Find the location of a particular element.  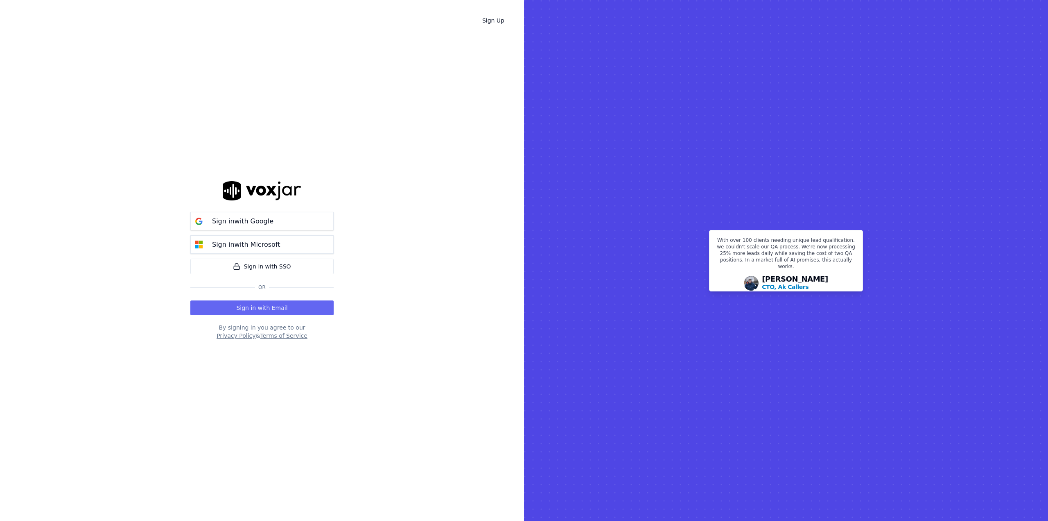

a: Sign Up is located at coordinates (494, 20).